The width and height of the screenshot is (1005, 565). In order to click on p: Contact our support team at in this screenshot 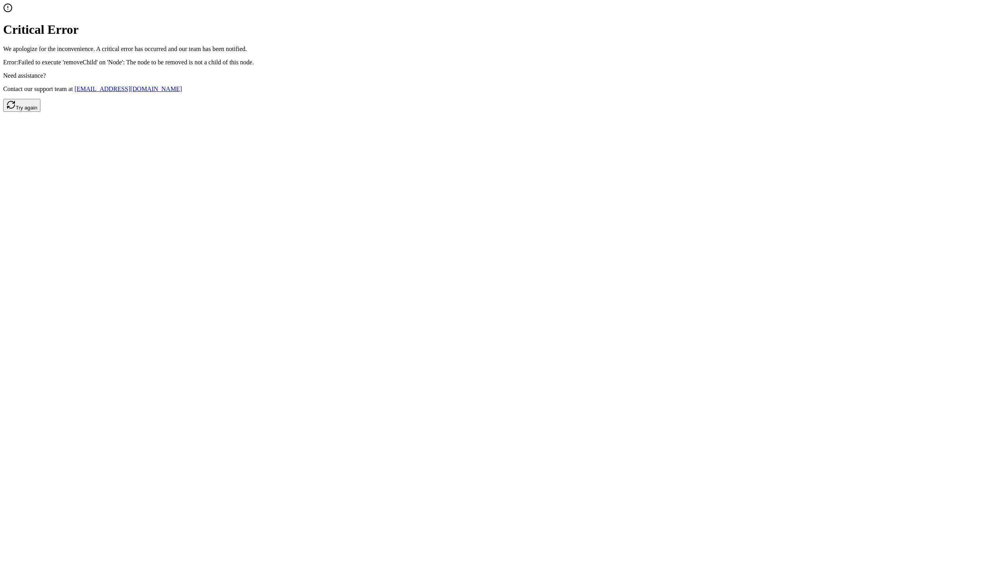, I will do `click(503, 89)`.